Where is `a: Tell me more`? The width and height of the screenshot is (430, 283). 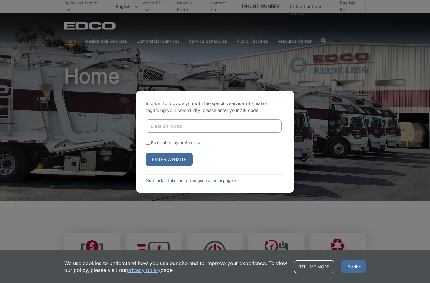 a: Tell me more is located at coordinates (314, 267).